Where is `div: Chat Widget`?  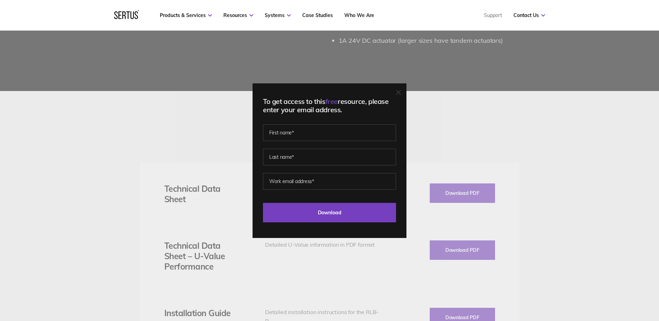 div: Chat Widget is located at coordinates (597, 281).